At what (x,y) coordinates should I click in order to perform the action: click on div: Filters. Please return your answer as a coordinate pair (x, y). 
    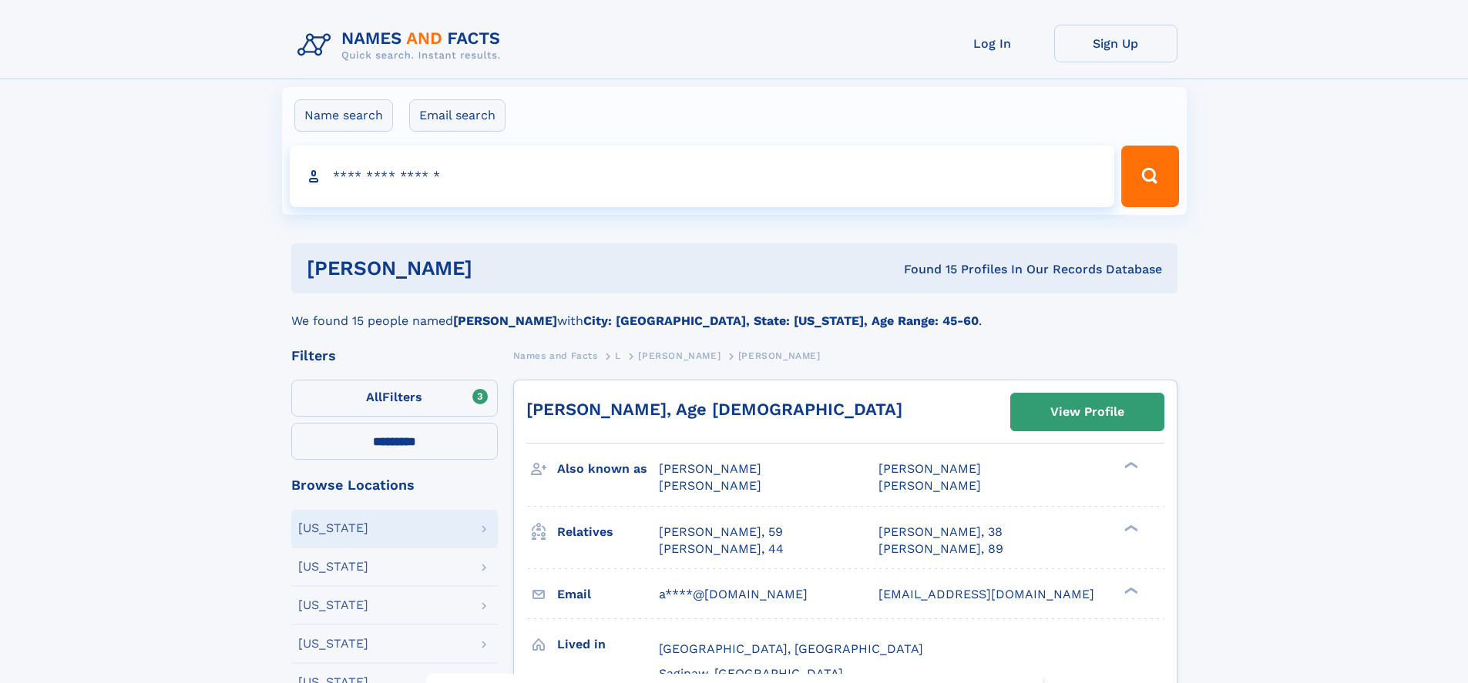
    Looking at the image, I should click on (394, 356).